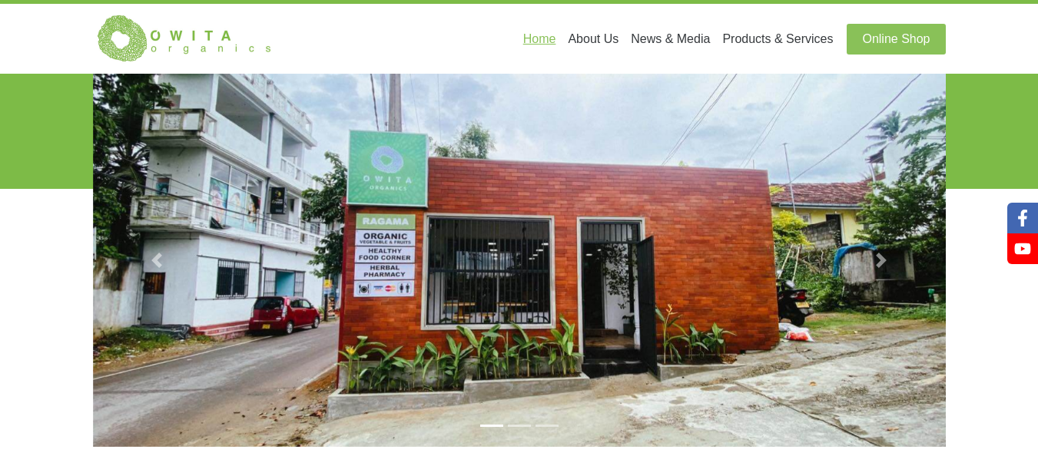  Describe the element at coordinates (185, 38) in the screenshot. I see `img: Owita Organics Logo` at that location.